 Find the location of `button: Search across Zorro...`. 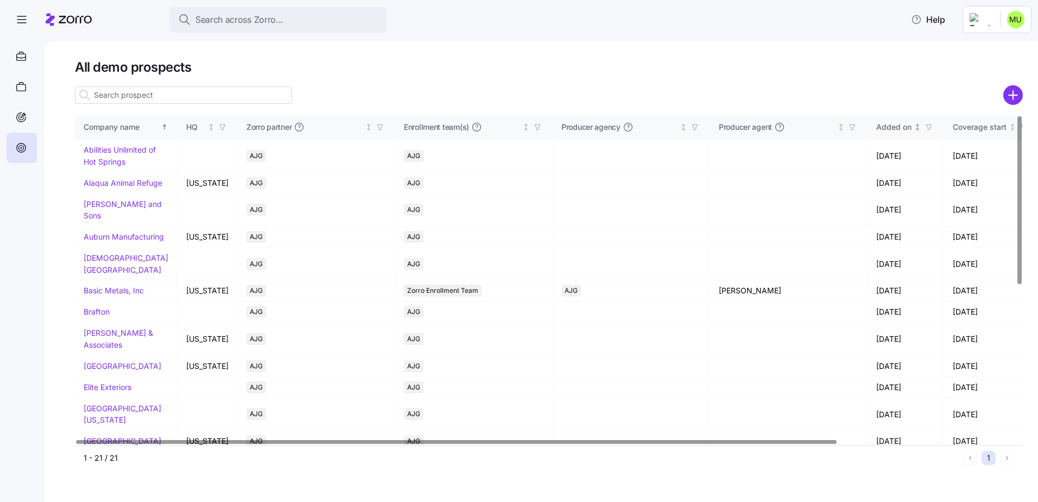

button: Search across Zorro... is located at coordinates (278, 20).